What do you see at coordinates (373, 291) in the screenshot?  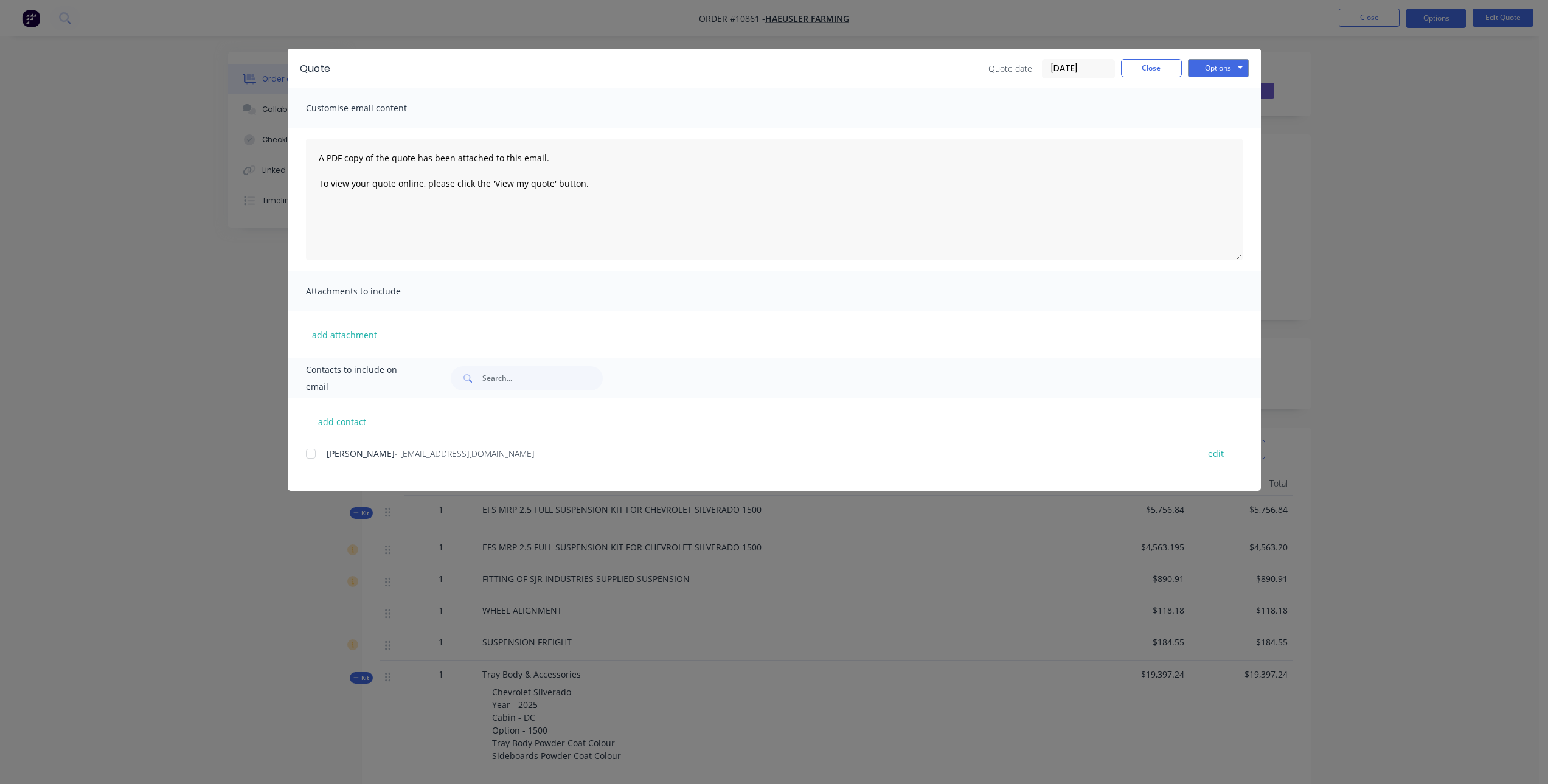 I see `span: Attachments to include` at bounding box center [373, 291].